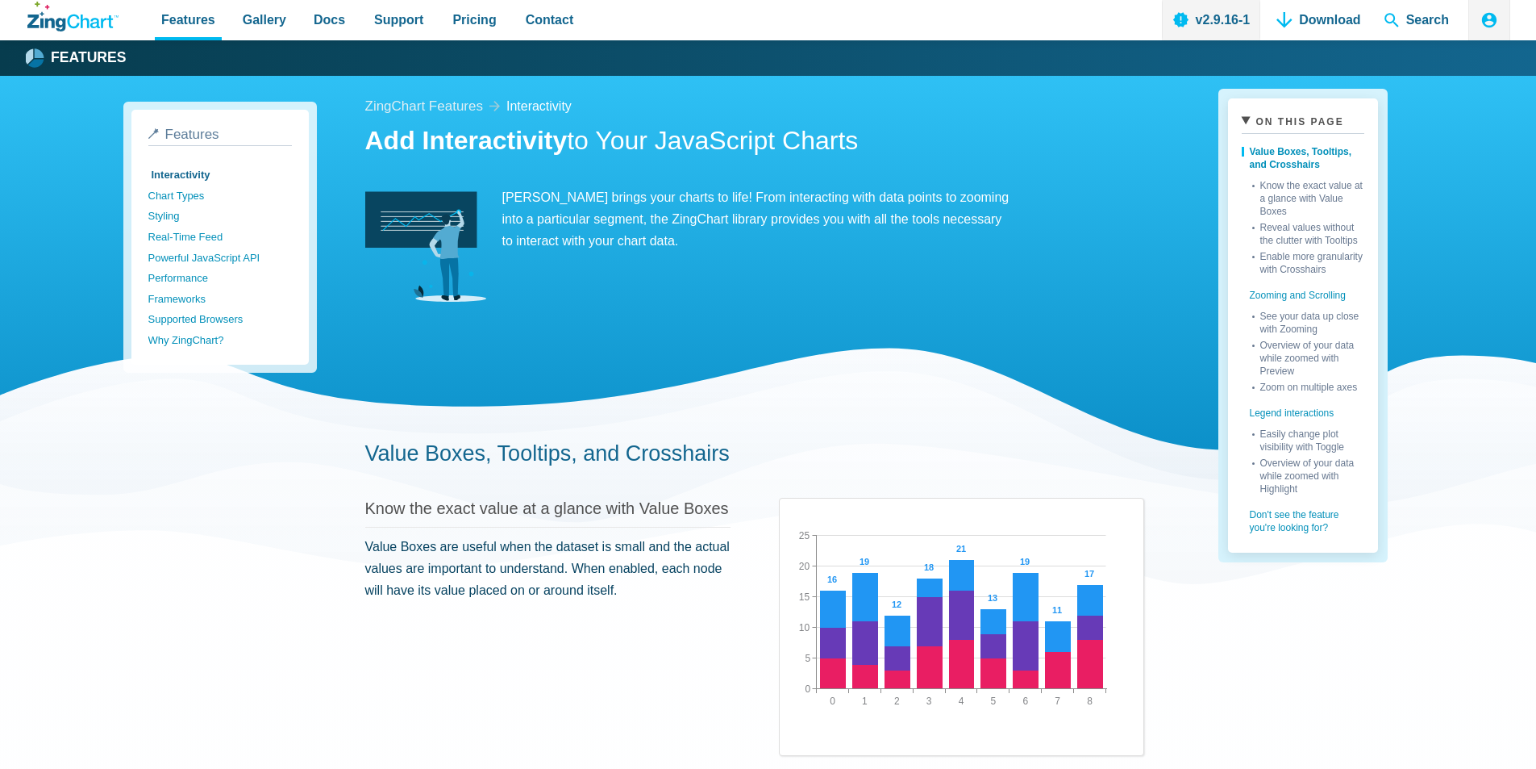 The width and height of the screenshot is (1536, 769). What do you see at coordinates (424, 106) in the screenshot?
I see `a: ZingChart Features` at bounding box center [424, 106].